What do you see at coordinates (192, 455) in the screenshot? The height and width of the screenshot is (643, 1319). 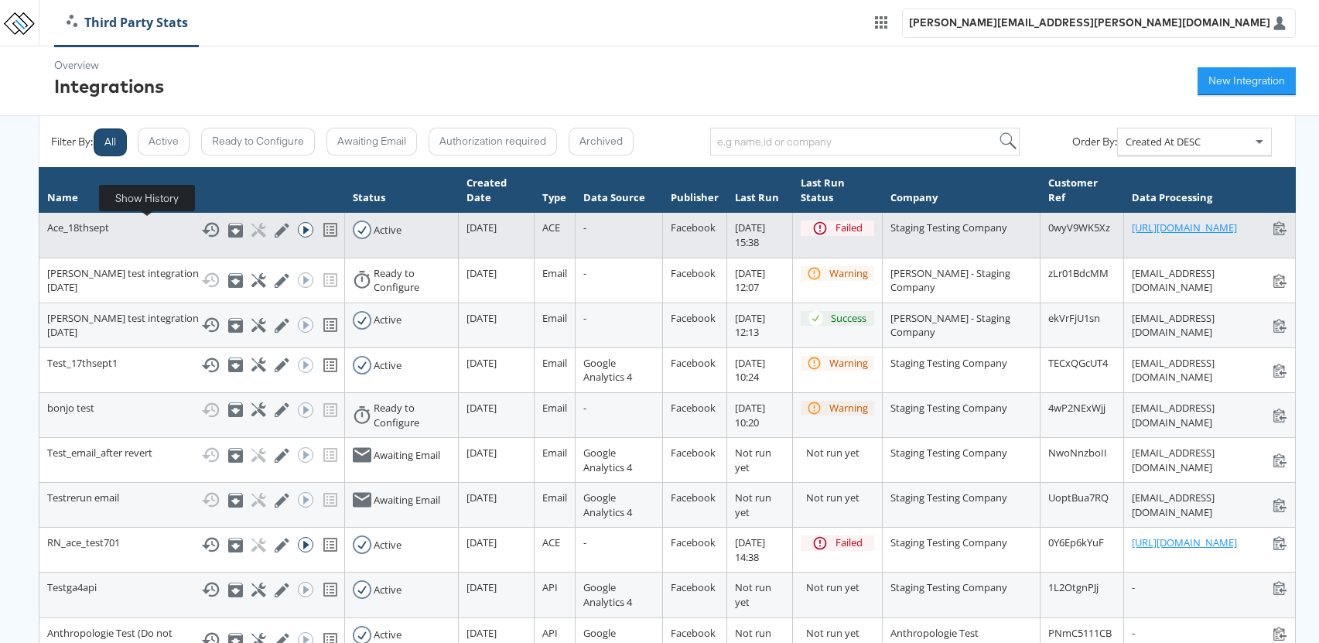 I see `div: Test_email_after revert` at bounding box center [192, 455].